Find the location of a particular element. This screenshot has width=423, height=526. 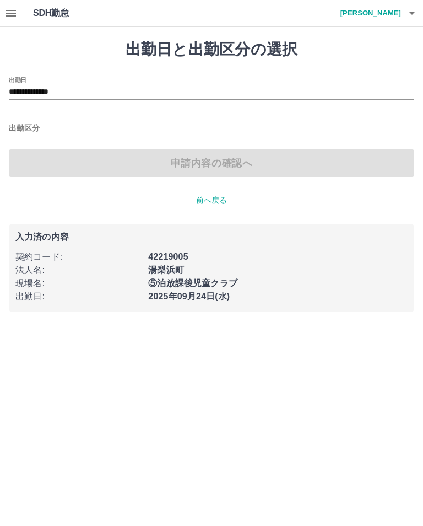

p: 現場名 : is located at coordinates (78, 283).